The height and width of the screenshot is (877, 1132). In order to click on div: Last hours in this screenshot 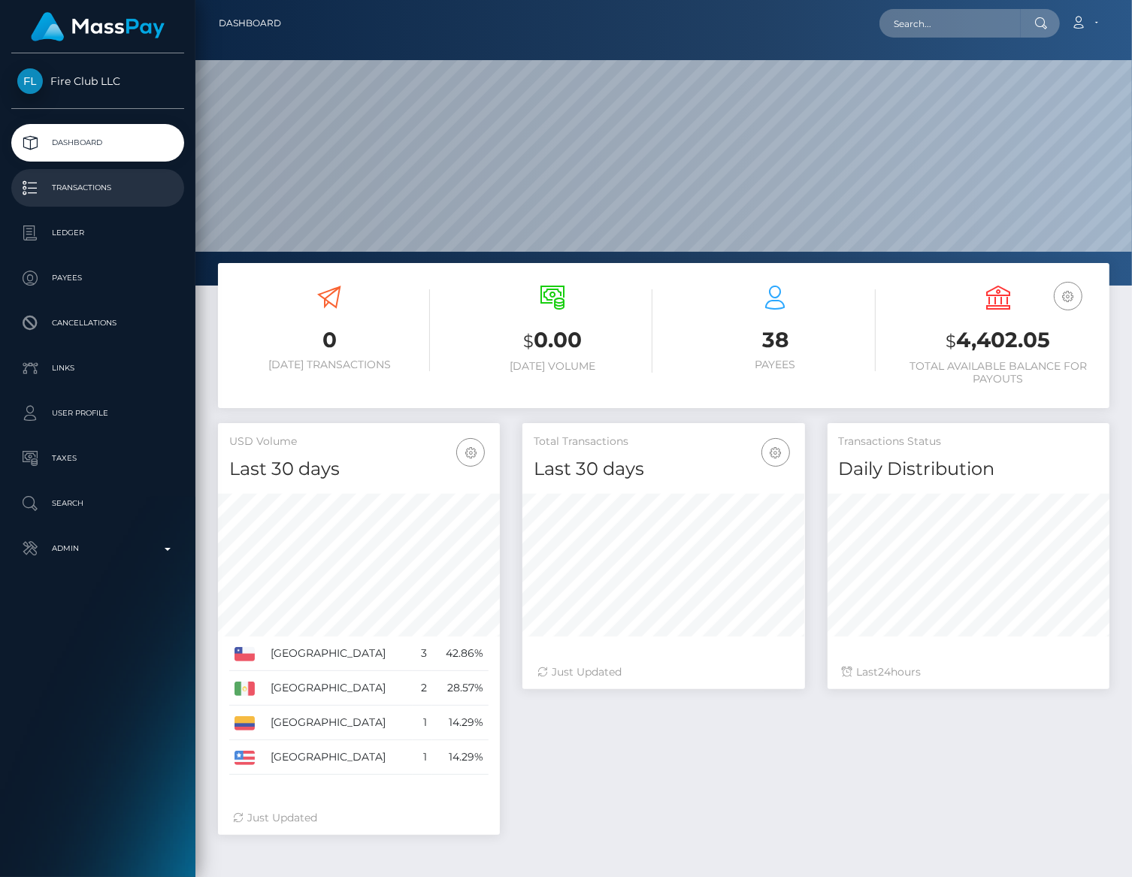, I will do `click(968, 672)`.